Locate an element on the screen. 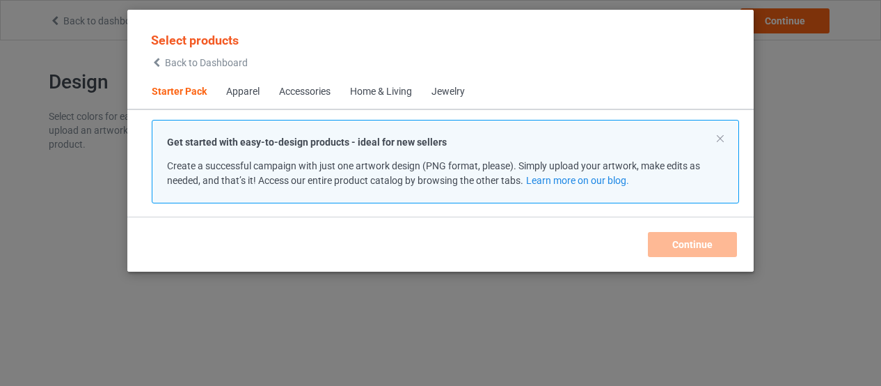 The height and width of the screenshot is (386, 881). span: Create a successful campaign with just one artwork design (PNG format, please). Simply upload you... is located at coordinates (434, 173).